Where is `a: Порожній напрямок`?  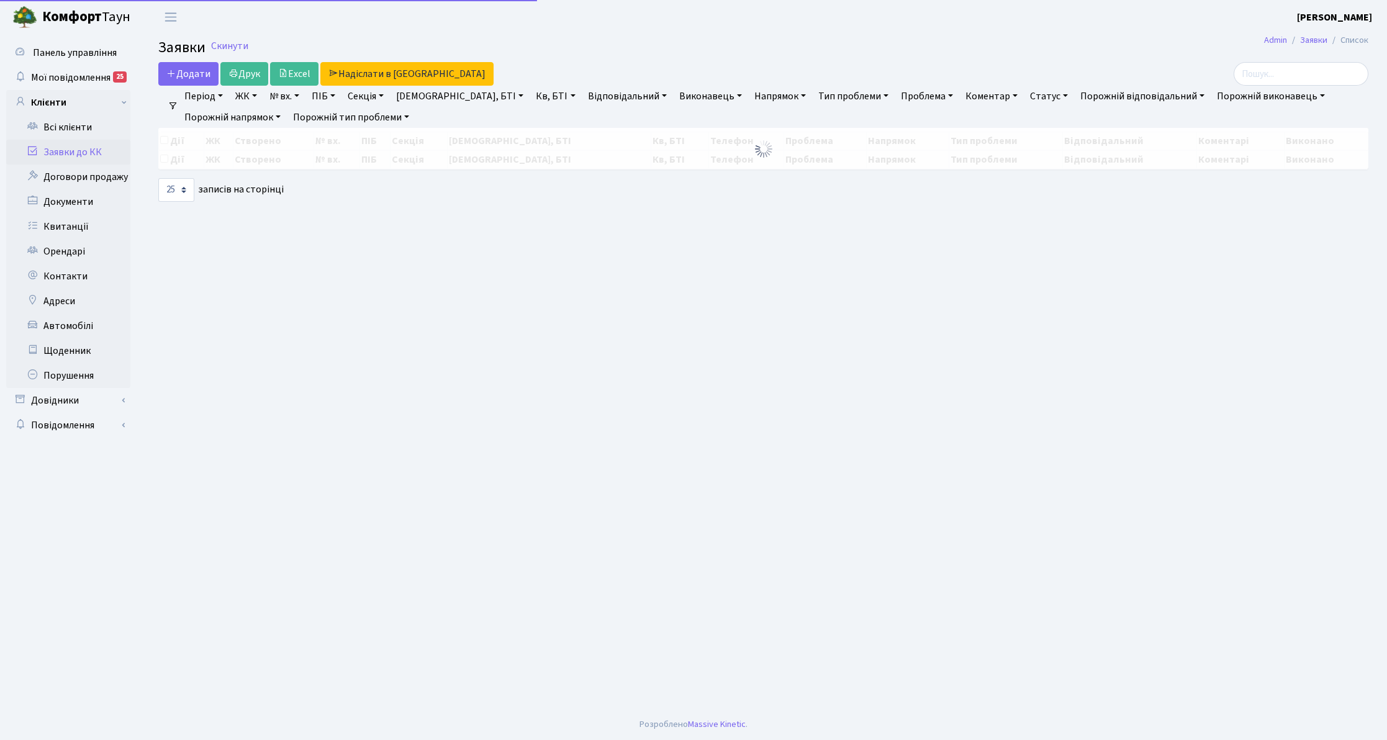 a: Порожній напрямок is located at coordinates (232, 117).